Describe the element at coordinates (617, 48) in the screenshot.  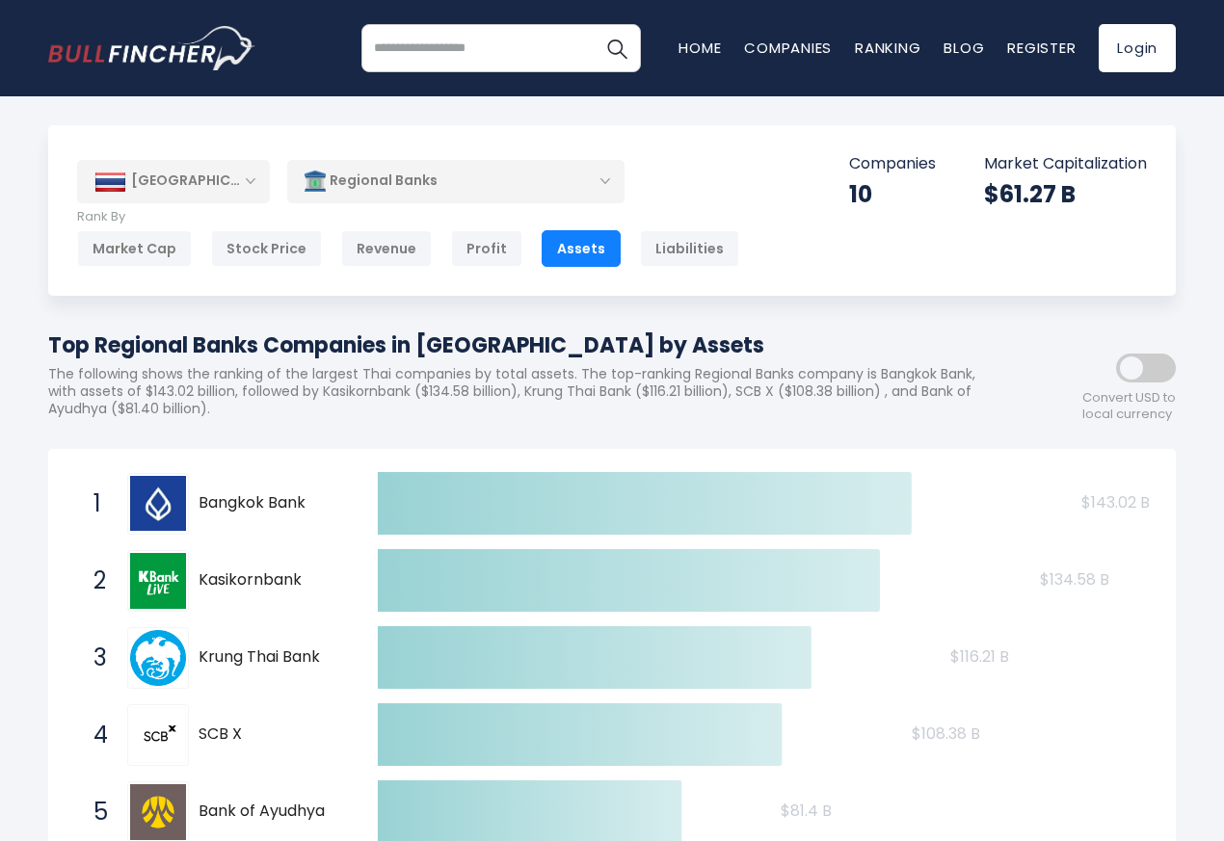
I see `button: Search` at that location.